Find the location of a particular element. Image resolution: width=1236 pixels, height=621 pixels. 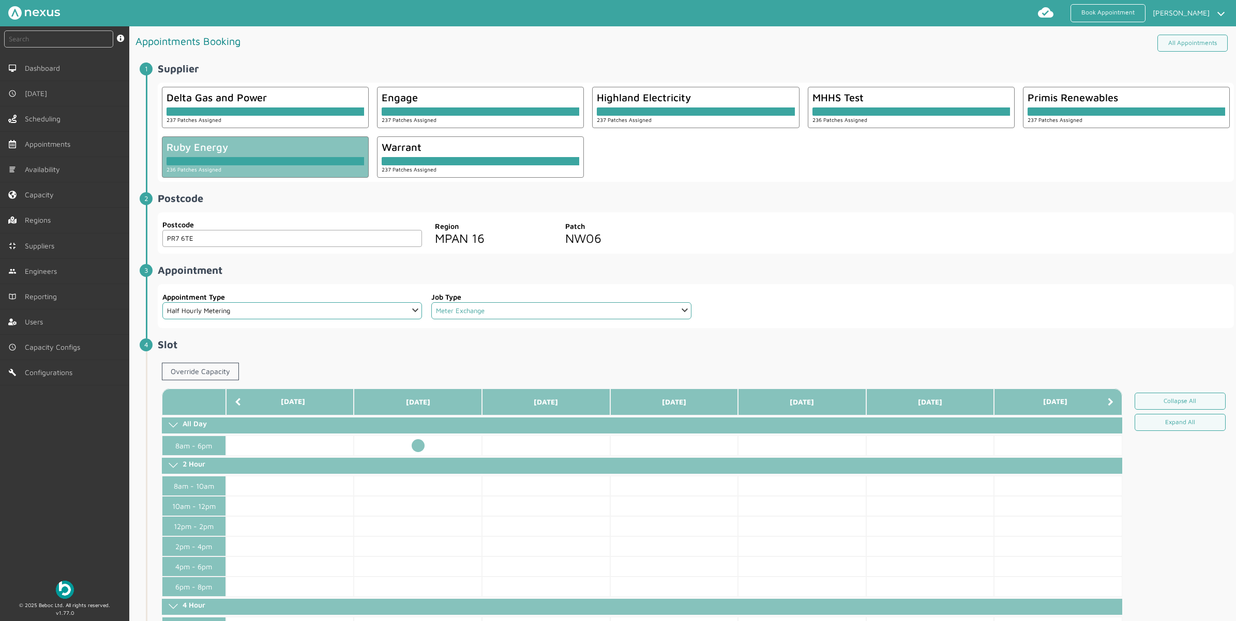

label: 4 Hour is located at coordinates (194, 605).